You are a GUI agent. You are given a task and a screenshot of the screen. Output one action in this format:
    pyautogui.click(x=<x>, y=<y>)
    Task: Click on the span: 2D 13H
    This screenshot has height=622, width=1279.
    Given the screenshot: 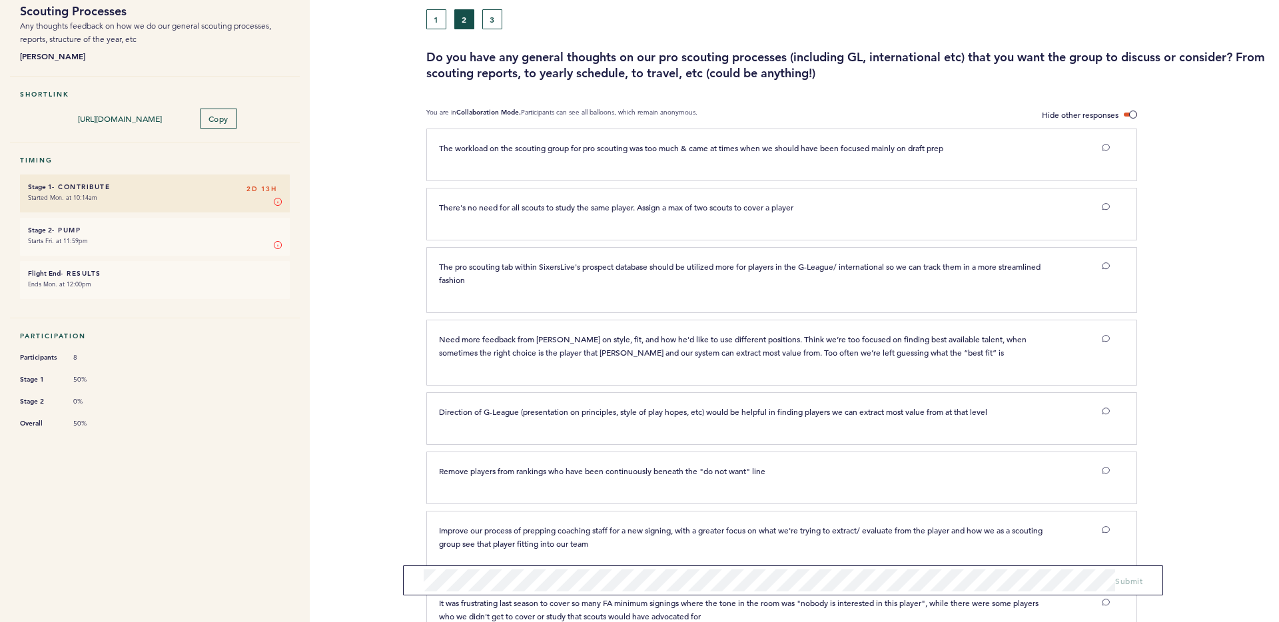 What is the action you would take?
    pyautogui.click(x=261, y=189)
    